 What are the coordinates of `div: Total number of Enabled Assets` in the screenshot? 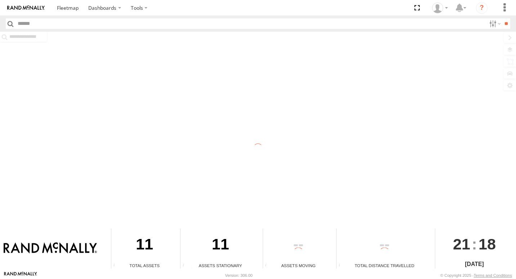 It's located at (117, 265).